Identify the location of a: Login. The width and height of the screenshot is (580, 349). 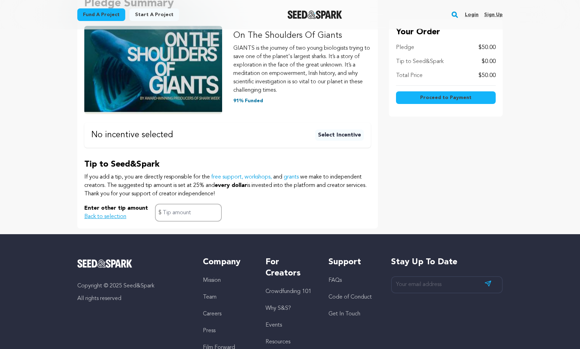
(472, 15).